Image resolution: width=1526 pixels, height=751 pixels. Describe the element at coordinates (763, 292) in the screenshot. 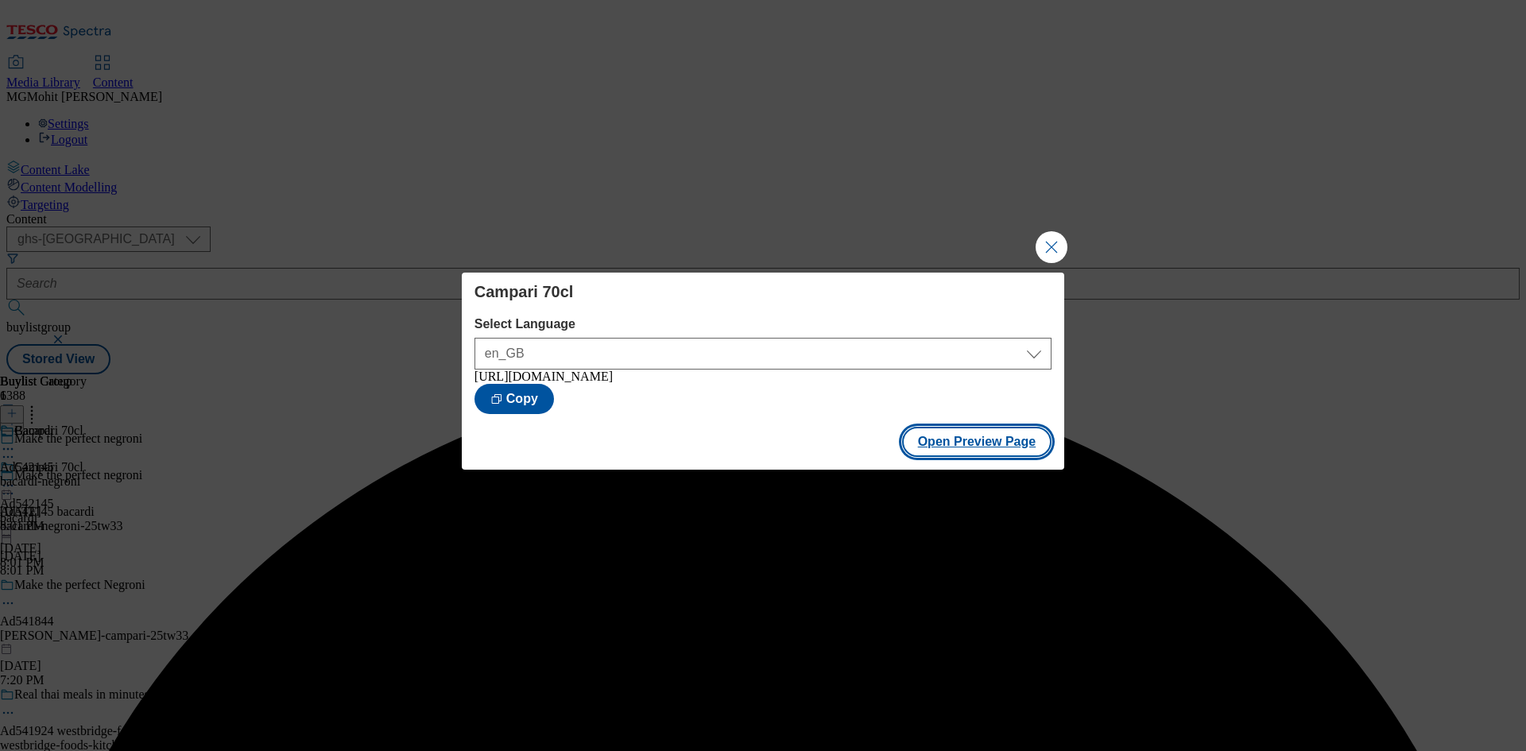

I see `h4: Campari 70cl` at that location.